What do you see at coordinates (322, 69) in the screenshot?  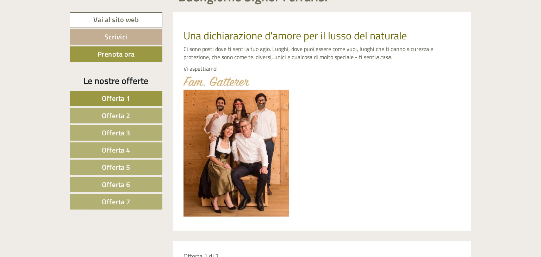 I see `p: Vi aspettiamo!` at bounding box center [322, 69].